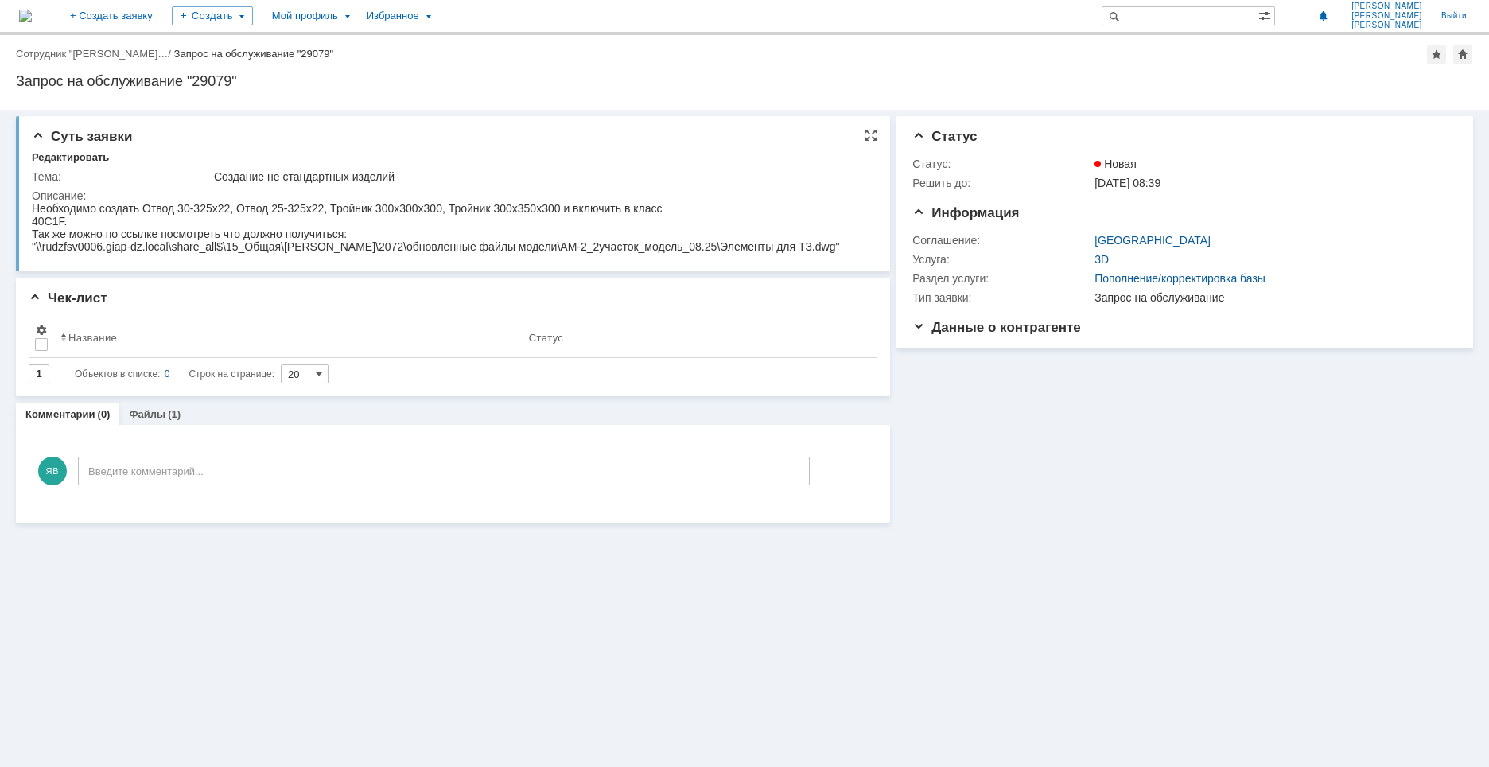 The image size is (1489, 767). What do you see at coordinates (871, 135) in the screenshot?
I see `div: На всю страницу` at bounding box center [871, 135].